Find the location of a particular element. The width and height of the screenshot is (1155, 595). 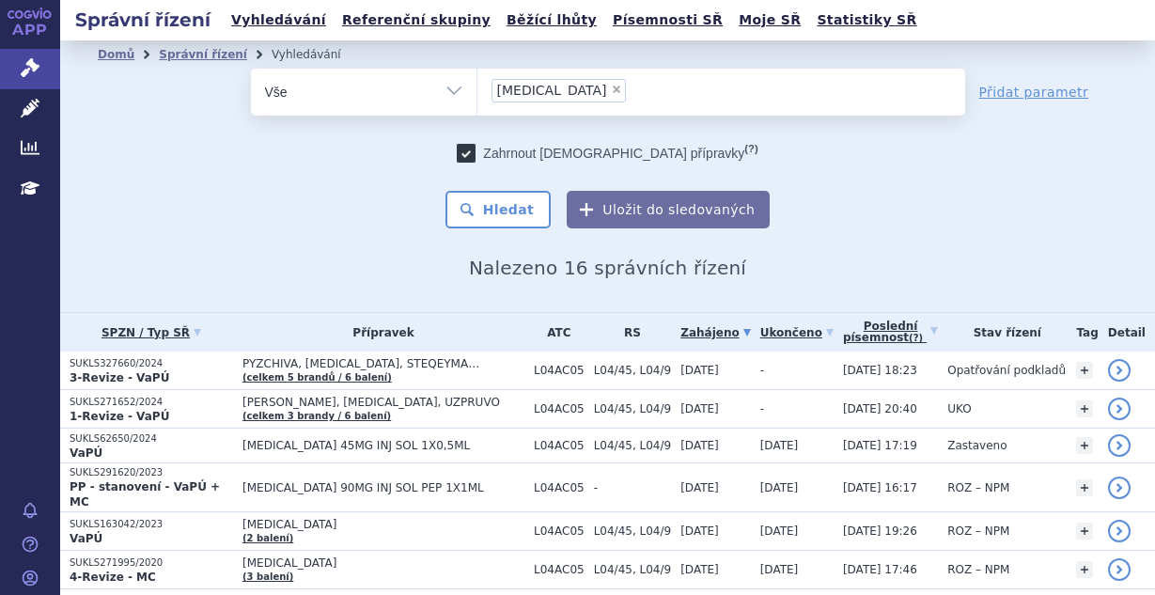

h2: Správní řízení is located at coordinates (143, 20).